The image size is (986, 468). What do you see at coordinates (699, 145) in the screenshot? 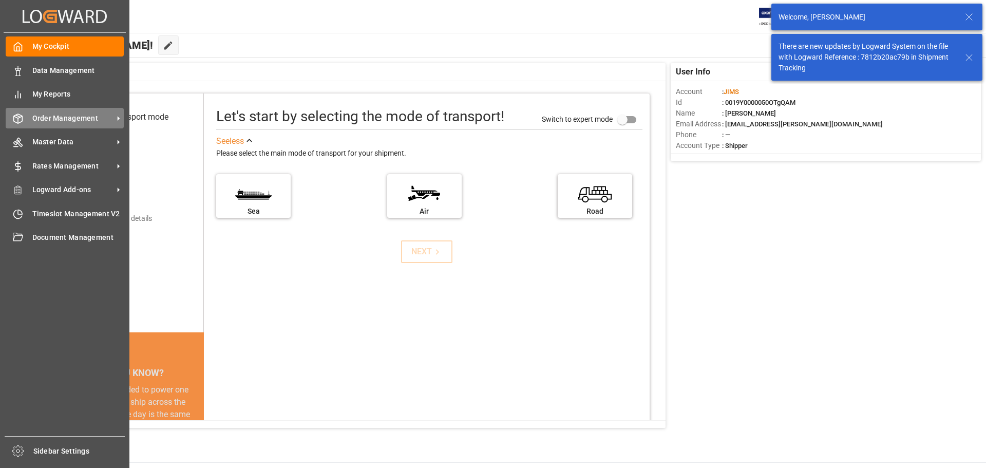
I see `span: Account Type` at bounding box center [699, 145].